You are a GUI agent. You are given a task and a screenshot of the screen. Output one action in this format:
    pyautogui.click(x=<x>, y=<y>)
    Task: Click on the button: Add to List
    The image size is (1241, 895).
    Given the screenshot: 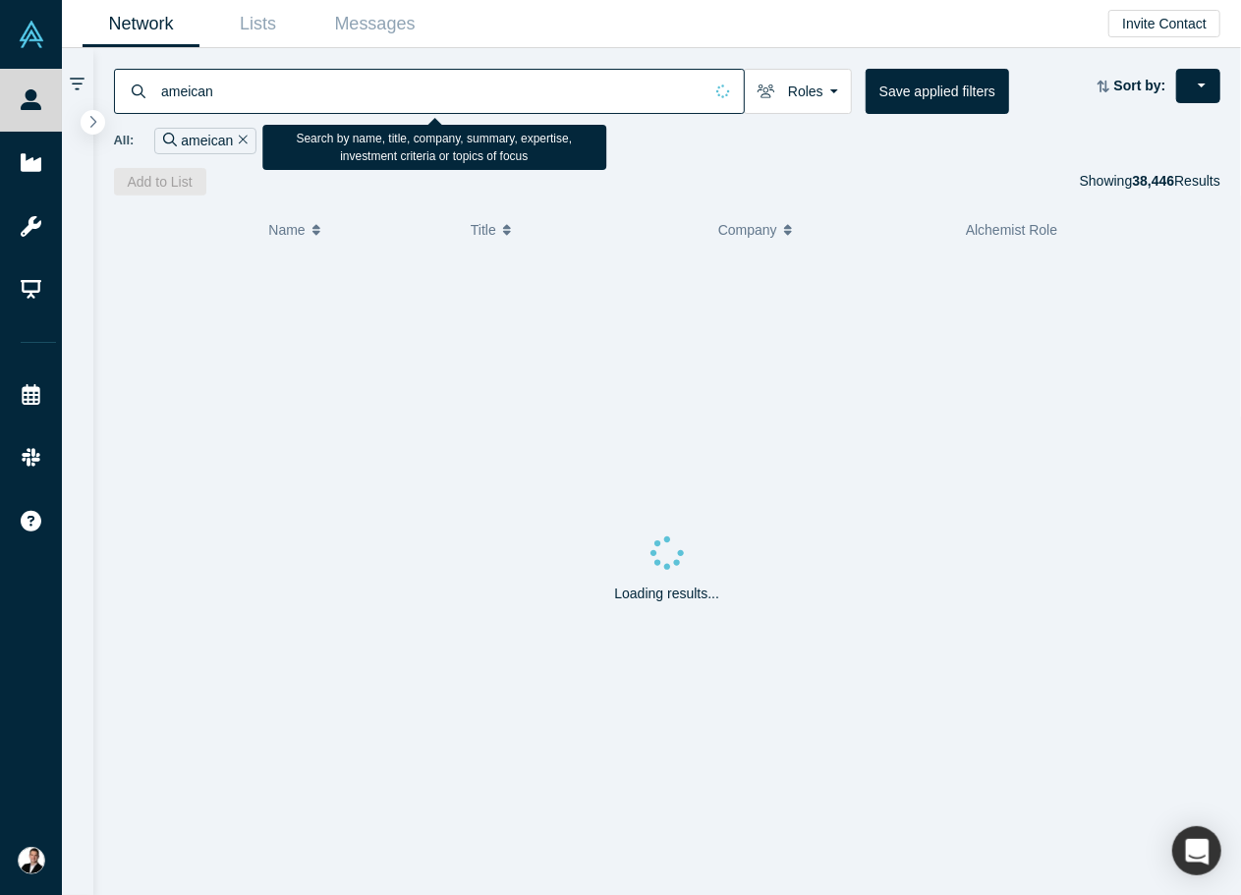 What is the action you would take?
    pyautogui.click(x=160, y=182)
    